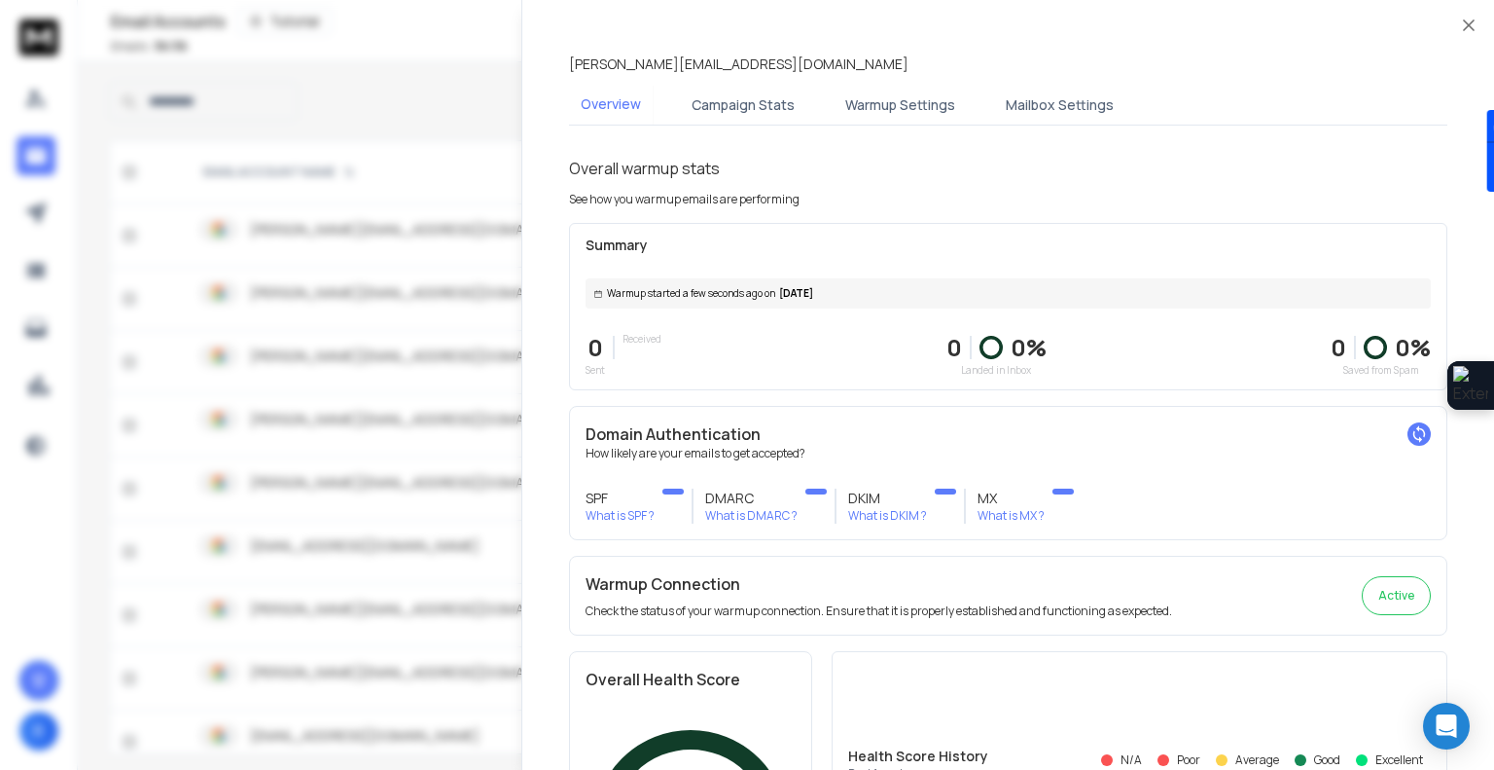 This screenshot has width=1494, height=770. I want to click on p: Health Score History, so click(918, 756).